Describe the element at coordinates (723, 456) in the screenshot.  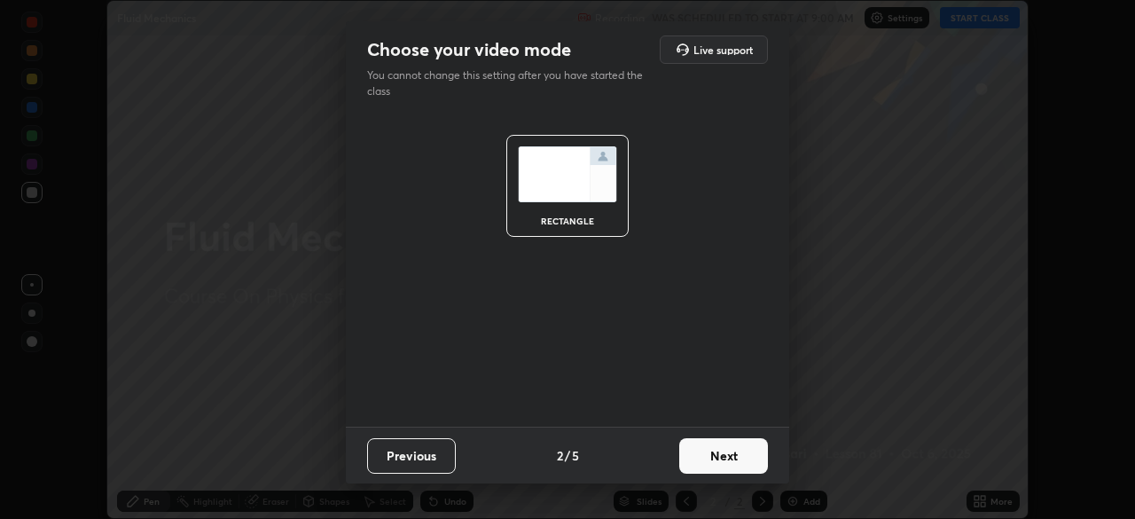
I see `button: Next` at that location.